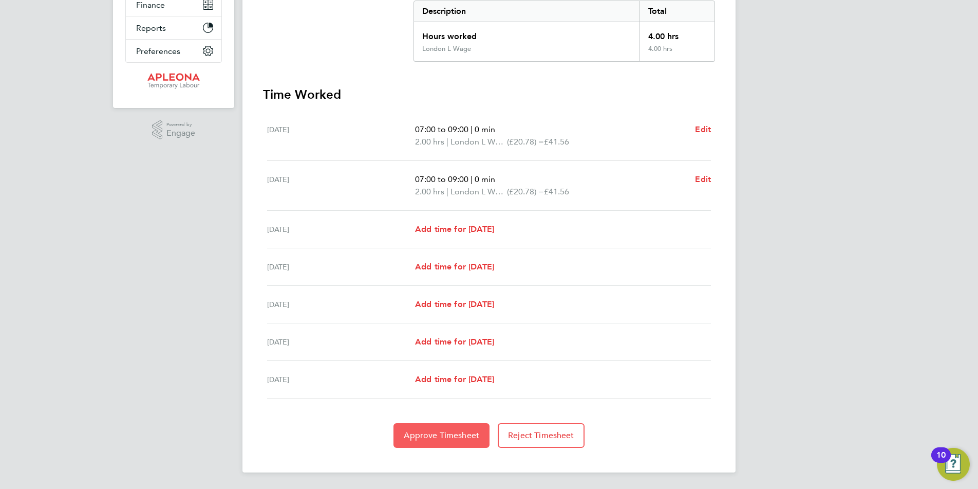 This screenshot has width=978, height=489. Describe the element at coordinates (158, 51) in the screenshot. I see `span: Preferences` at that location.